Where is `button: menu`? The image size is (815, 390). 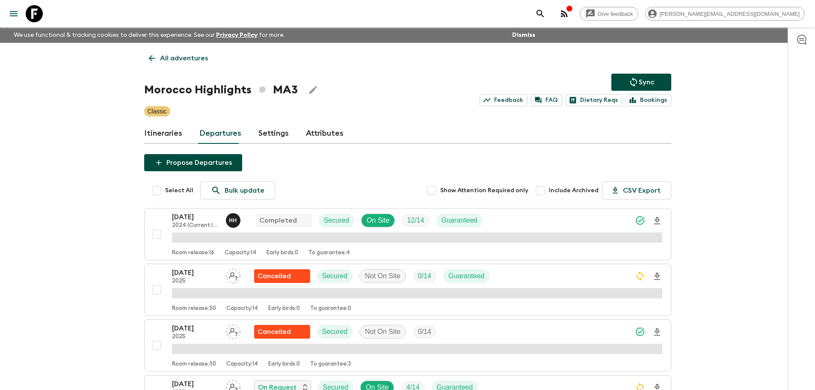 button: menu is located at coordinates (14, 14).